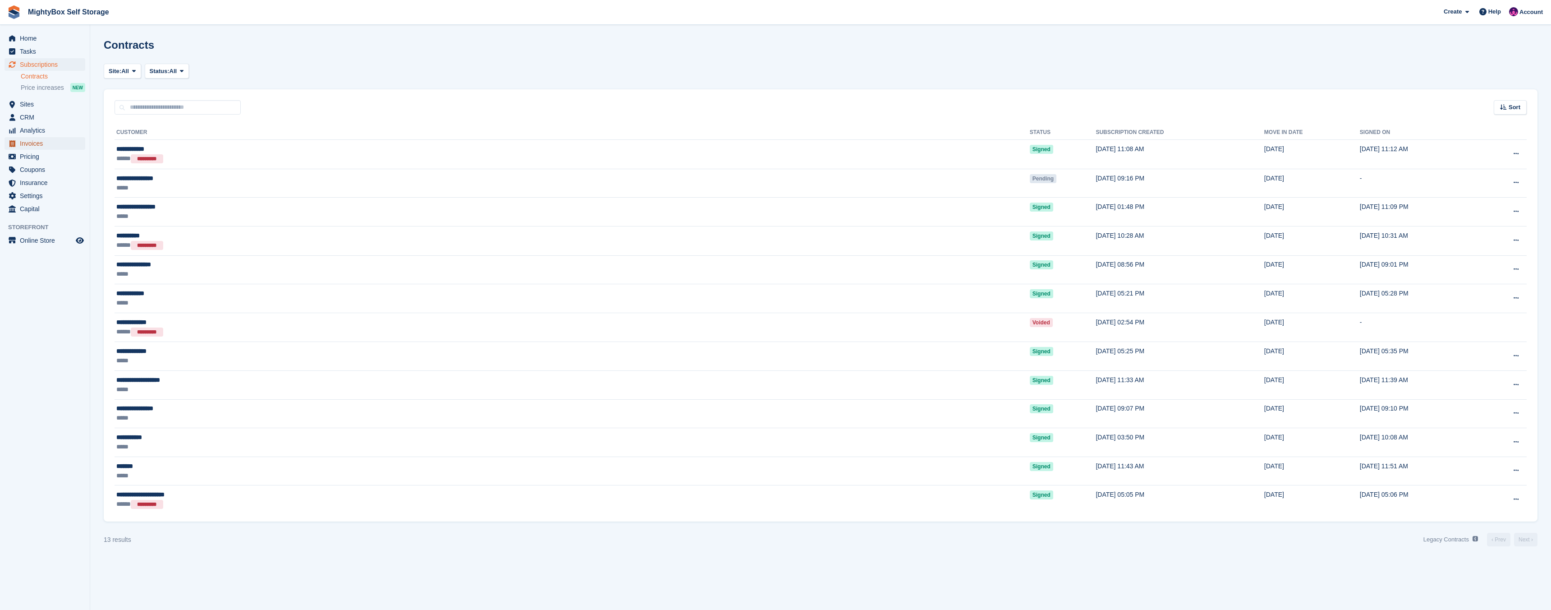 This screenshot has width=1551, height=610. Describe the element at coordinates (1499, 539) in the screenshot. I see `a: Previous` at that location.